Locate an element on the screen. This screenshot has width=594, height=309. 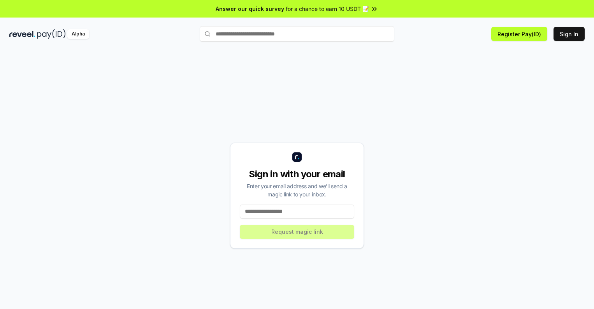
span: for a chance to earn 10 USDT 📝 is located at coordinates (327, 9).